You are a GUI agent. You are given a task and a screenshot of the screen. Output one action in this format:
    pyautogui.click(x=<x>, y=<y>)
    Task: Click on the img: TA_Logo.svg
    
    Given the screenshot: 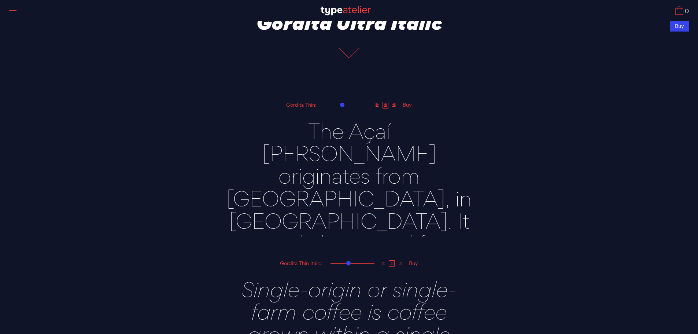 What is the action you would take?
    pyautogui.click(x=346, y=11)
    